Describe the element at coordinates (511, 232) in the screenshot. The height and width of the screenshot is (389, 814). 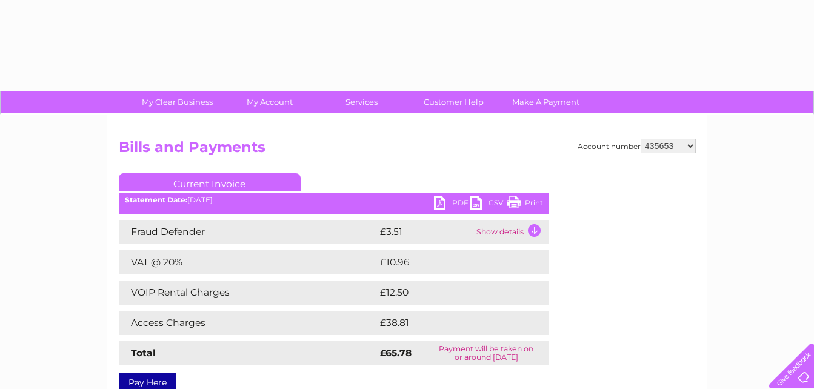
I see `td: Show details` at that location.